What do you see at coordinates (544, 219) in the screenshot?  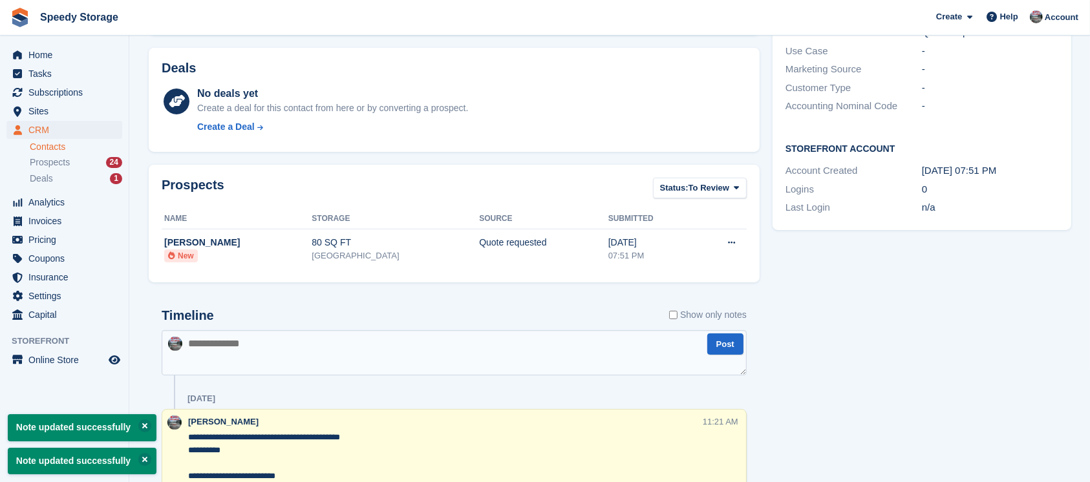 I see `th: Source` at bounding box center [544, 219].